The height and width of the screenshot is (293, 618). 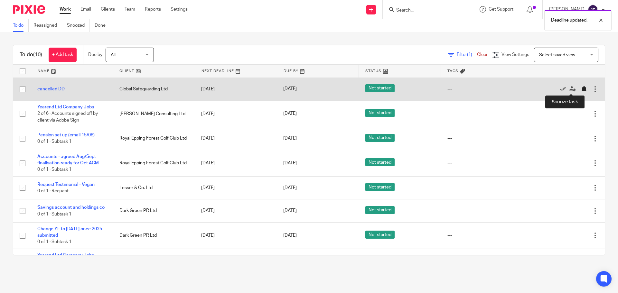 I want to click on a: Clear, so click(x=482, y=55).